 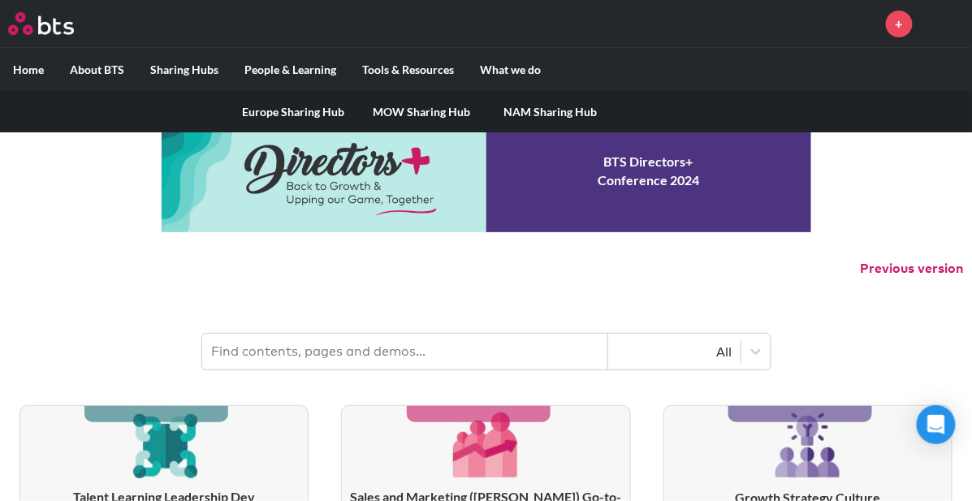 What do you see at coordinates (408, 70) in the screenshot?
I see `label: Tools & Resources` at bounding box center [408, 70].